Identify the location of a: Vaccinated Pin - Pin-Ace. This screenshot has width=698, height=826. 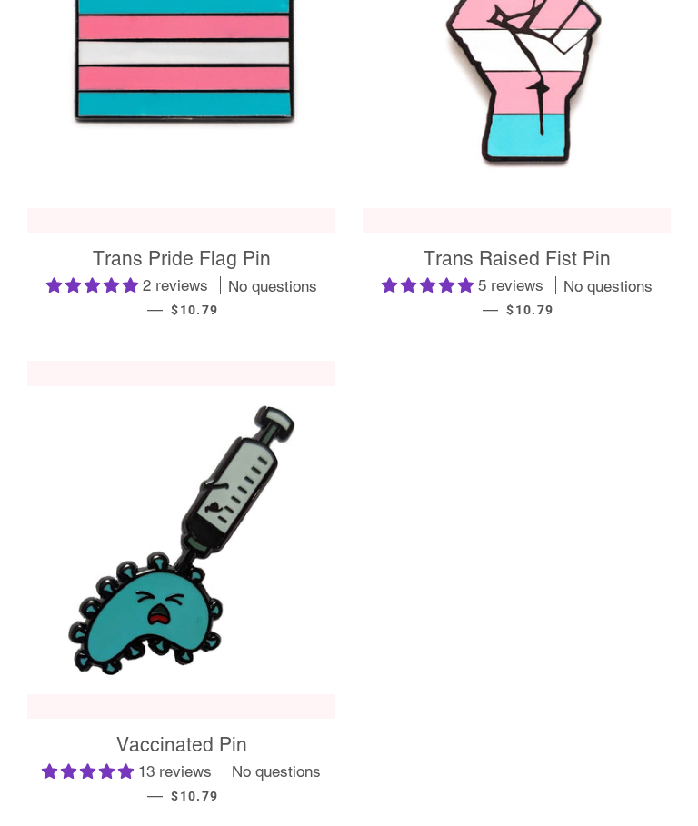
(181, 540).